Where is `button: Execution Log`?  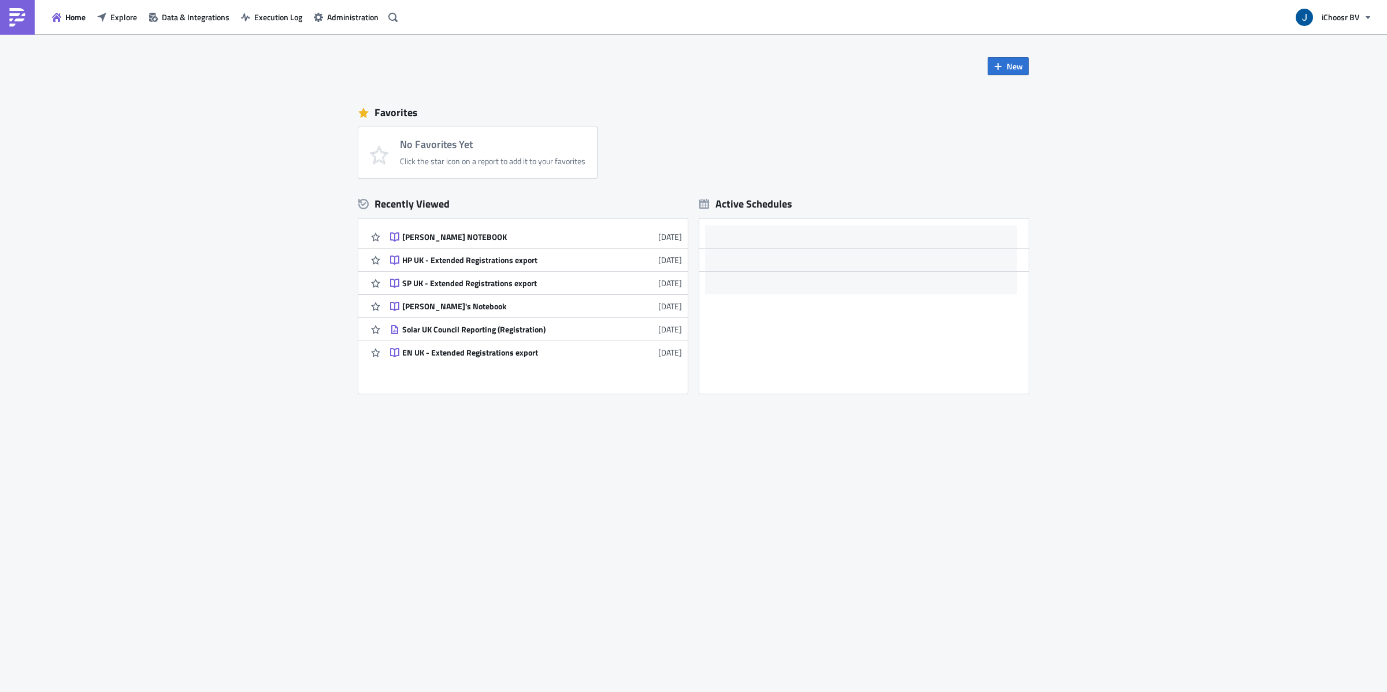
button: Execution Log is located at coordinates (272, 17).